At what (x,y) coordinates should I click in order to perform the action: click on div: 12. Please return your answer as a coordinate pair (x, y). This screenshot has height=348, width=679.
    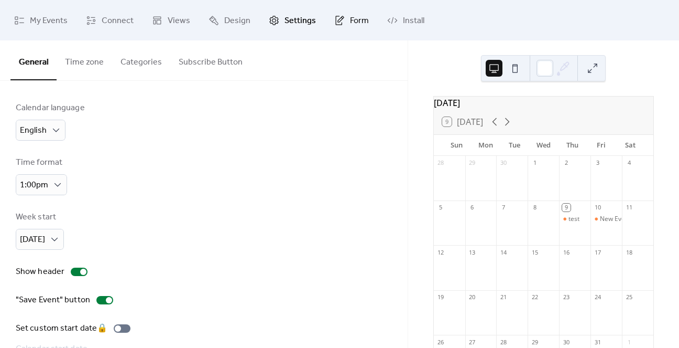
    Looking at the image, I should click on (441, 252).